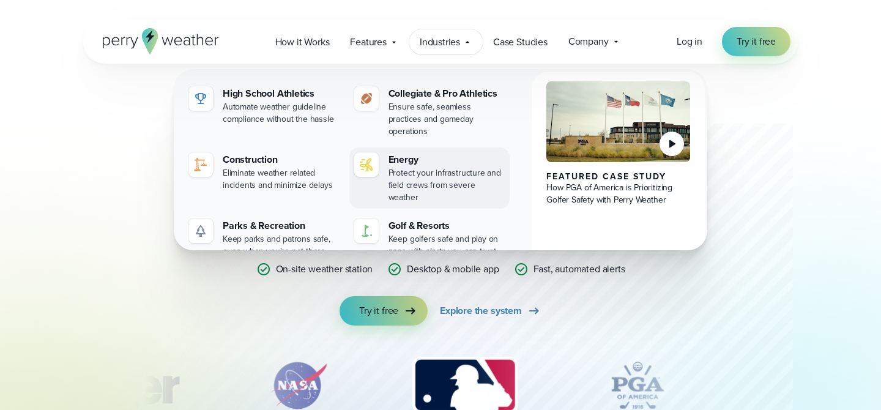  I want to click on img: golf-iconV2.svg, so click(367, 231).